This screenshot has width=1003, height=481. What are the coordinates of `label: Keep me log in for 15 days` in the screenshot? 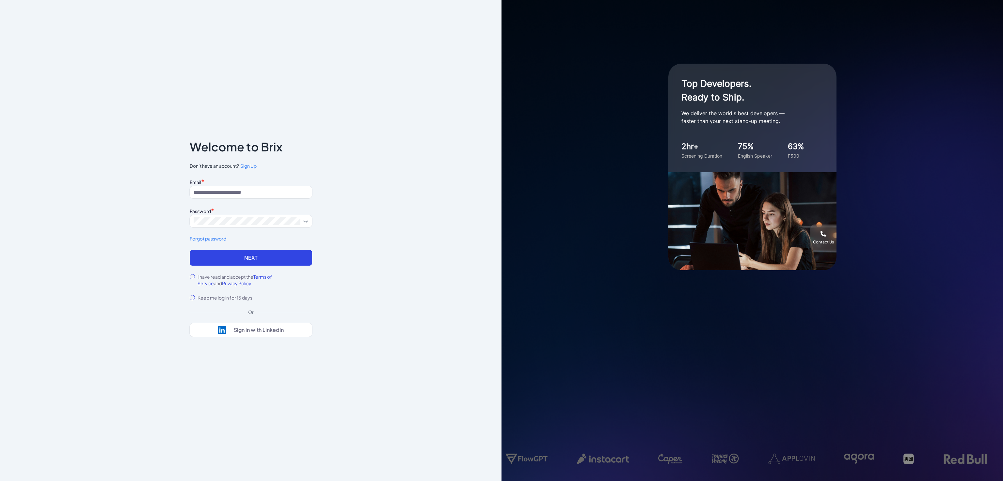 It's located at (225, 298).